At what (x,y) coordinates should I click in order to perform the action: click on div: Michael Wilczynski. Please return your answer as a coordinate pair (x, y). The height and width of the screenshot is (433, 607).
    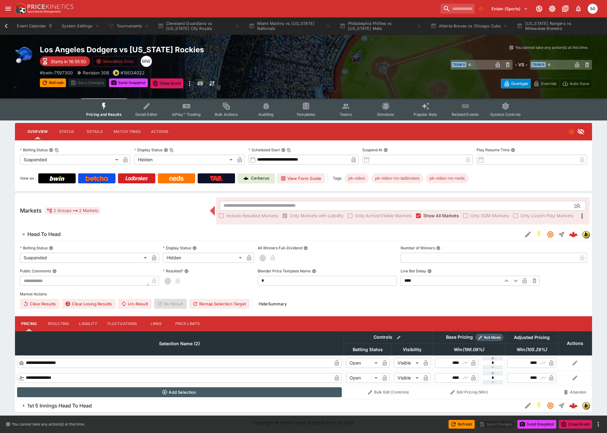
    Looking at the image, I should click on (146, 61).